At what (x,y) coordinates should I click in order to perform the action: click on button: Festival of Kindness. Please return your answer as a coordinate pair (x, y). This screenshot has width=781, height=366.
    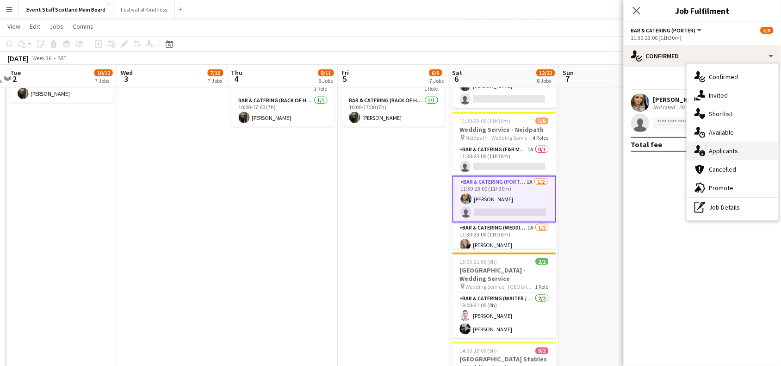
    Looking at the image, I should click on (144, 9).